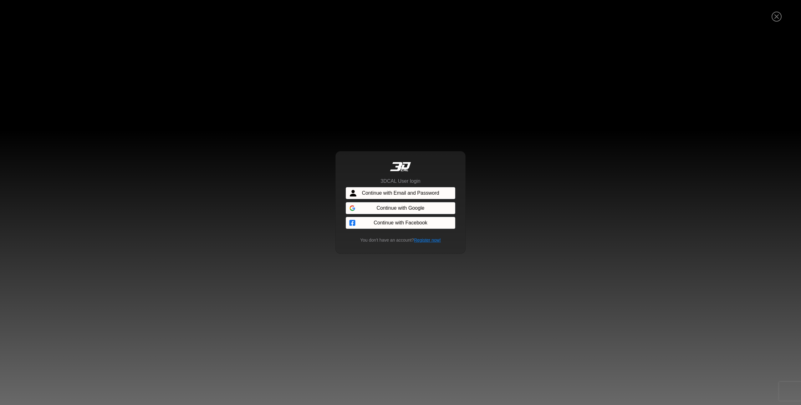  What do you see at coordinates (61, 103) in the screenshot?
I see `span: We're online!` at bounding box center [61, 103].